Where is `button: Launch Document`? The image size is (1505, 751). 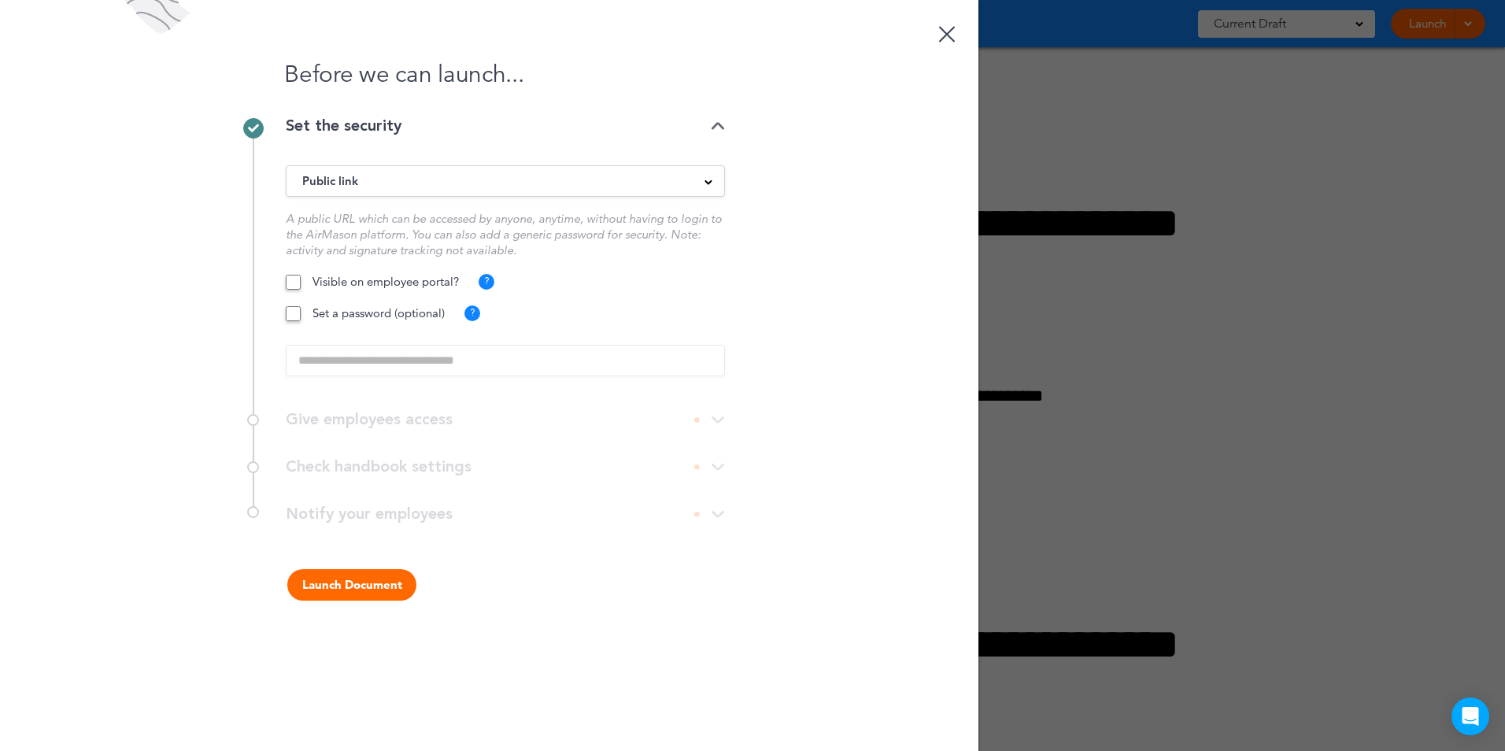
button: Launch Document is located at coordinates (352, 585).